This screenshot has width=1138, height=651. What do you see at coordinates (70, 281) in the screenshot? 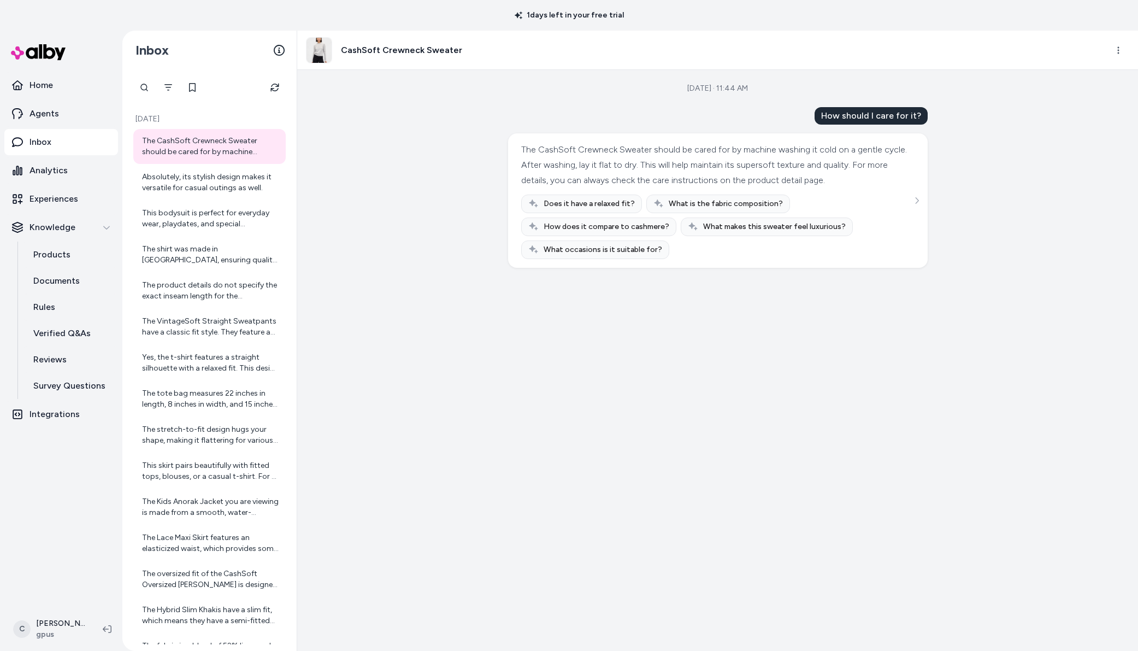
I see `a: Documents` at bounding box center [70, 281].